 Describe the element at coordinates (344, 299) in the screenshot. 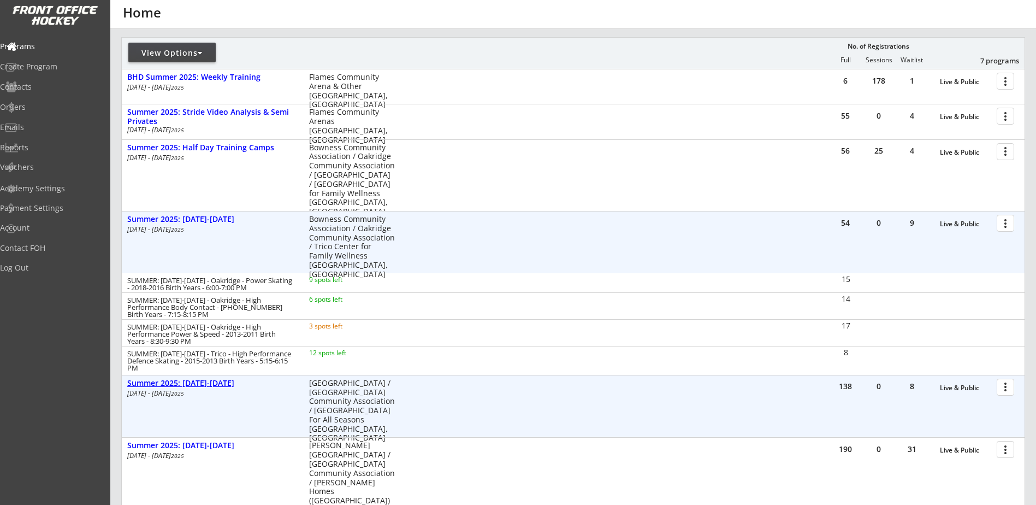

I see `div: 6 spots left` at that location.